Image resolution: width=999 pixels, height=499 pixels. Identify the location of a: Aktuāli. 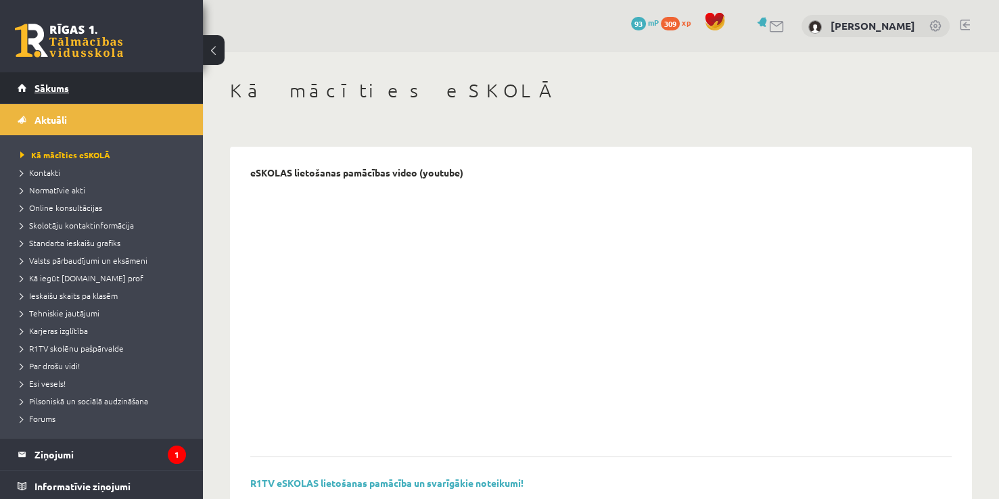
(101, 120).